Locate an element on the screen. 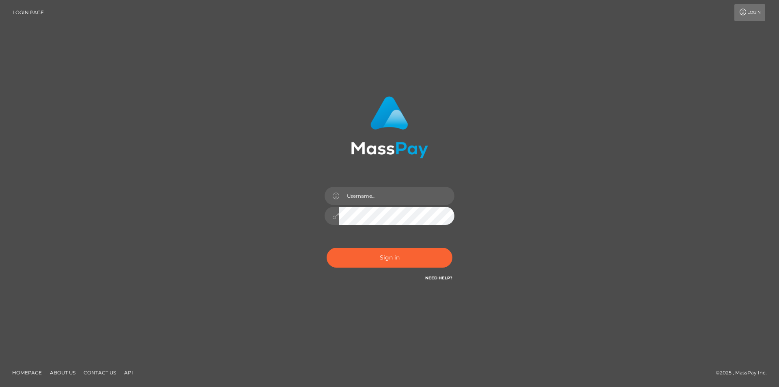 The image size is (779, 387). div: © 2025 , MassPay Inc. is located at coordinates (744, 373).